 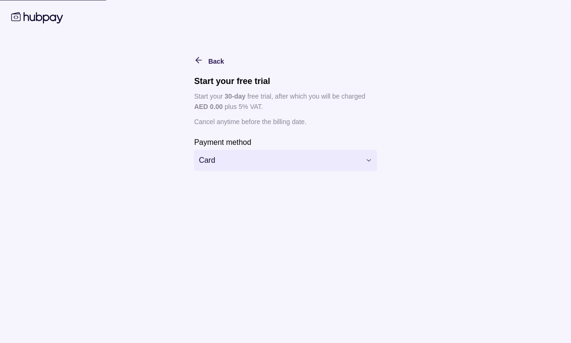 I want to click on label: Payment method, so click(x=222, y=142).